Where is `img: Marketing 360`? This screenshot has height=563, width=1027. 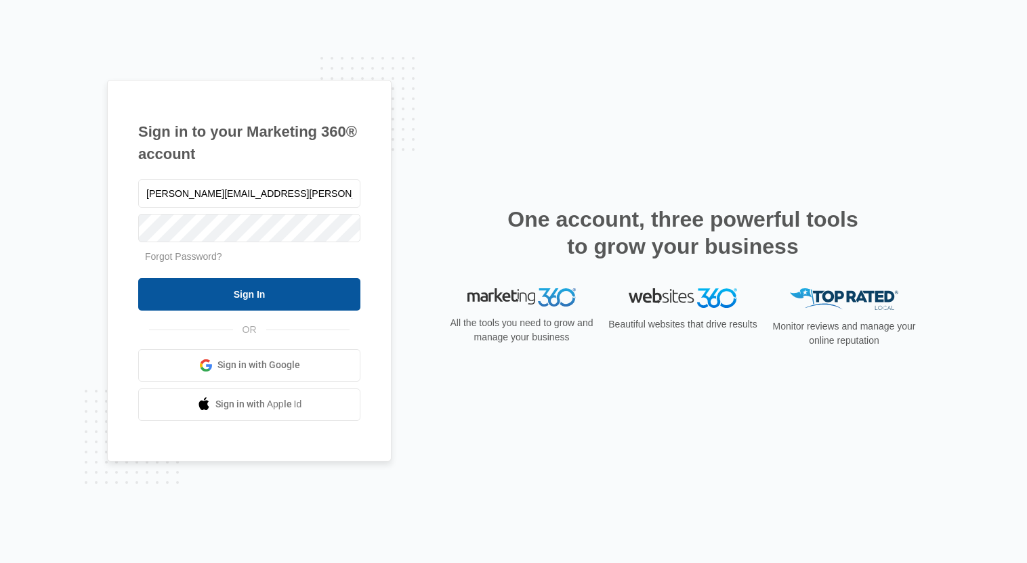
img: Marketing 360 is located at coordinates (521, 298).